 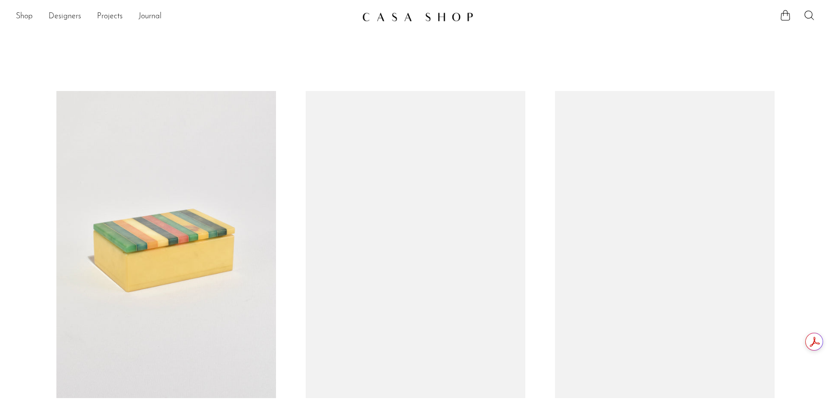 What do you see at coordinates (65, 17) in the screenshot?
I see `a: Designers` at bounding box center [65, 17].